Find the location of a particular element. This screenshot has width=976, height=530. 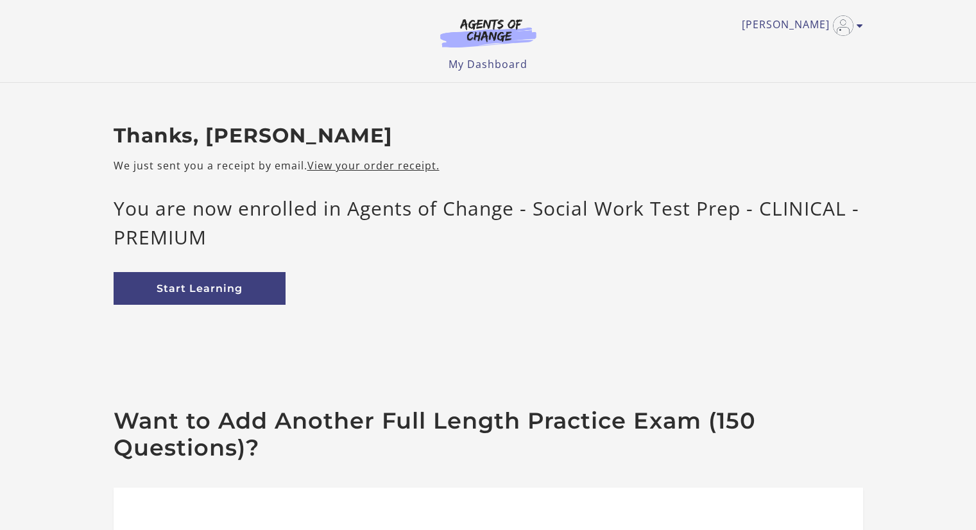

img: Agents of Change Logo is located at coordinates (488, 33).